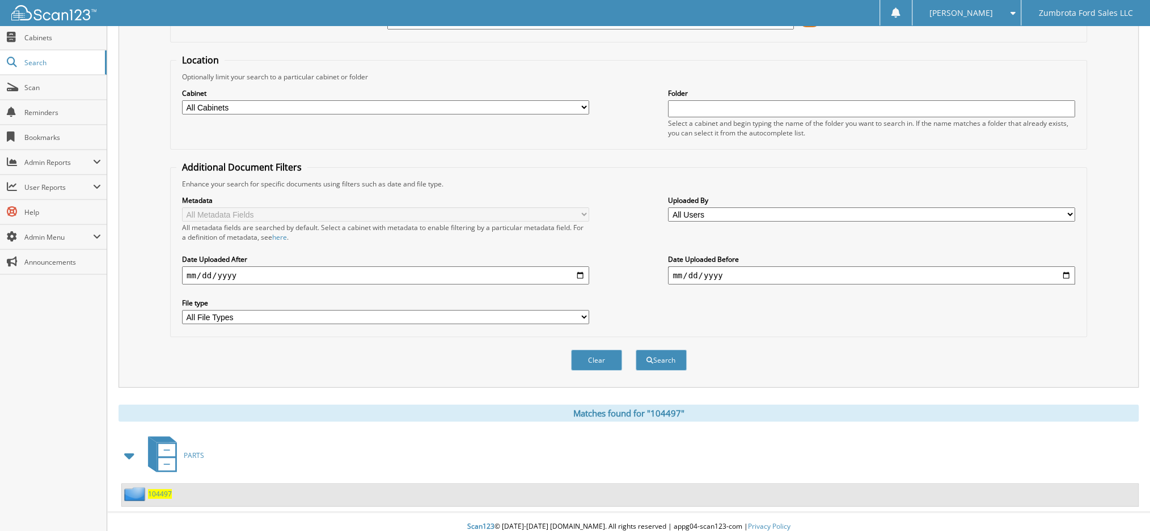 This screenshot has width=1150, height=531. What do you see at coordinates (58, 187) in the screenshot?
I see `span: User Reports` at bounding box center [58, 187].